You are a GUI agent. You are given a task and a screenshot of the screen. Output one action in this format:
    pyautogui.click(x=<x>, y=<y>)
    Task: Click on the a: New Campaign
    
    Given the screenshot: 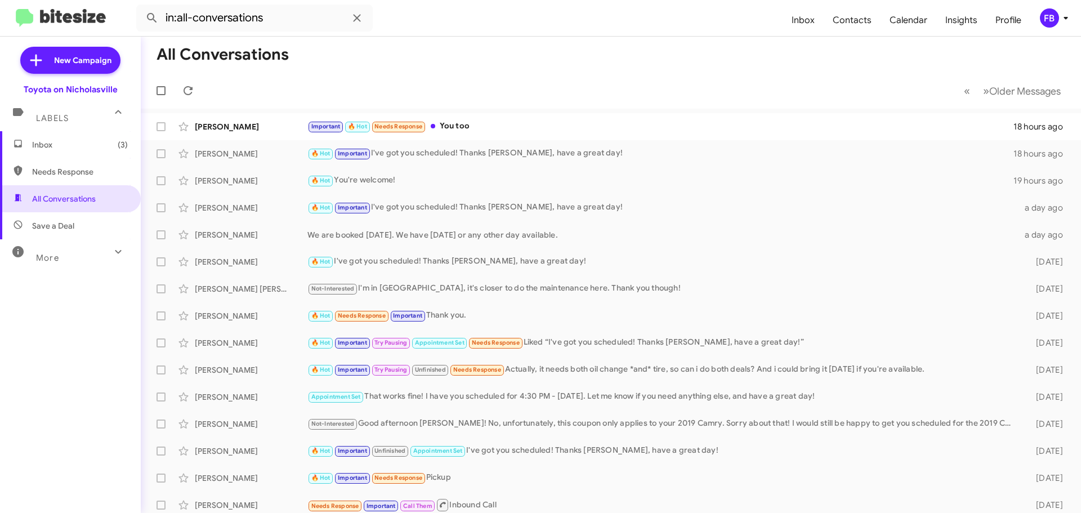 What is the action you would take?
    pyautogui.click(x=70, y=60)
    